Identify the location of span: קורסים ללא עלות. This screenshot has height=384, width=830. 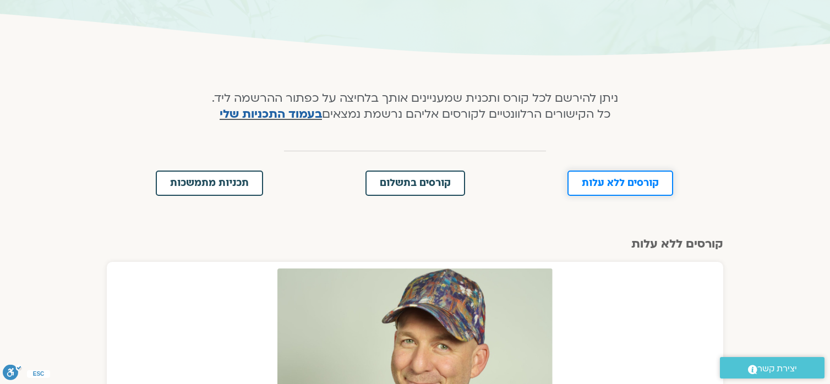
(620, 183).